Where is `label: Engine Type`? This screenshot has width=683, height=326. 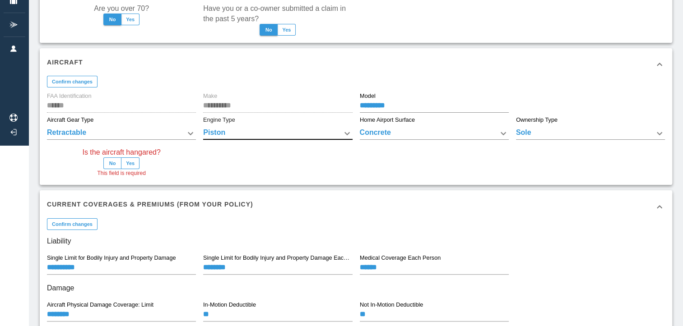 label: Engine Type is located at coordinates (219, 120).